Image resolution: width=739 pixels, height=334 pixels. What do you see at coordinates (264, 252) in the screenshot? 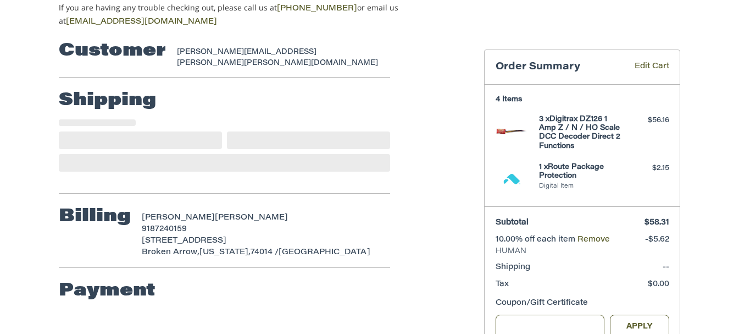
I see `span: 74014 /` at bounding box center [264, 252].